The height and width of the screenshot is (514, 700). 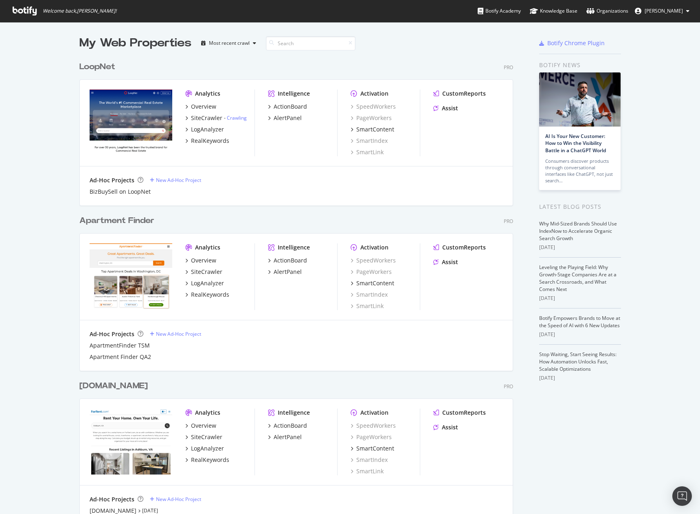 What do you see at coordinates (120, 357) in the screenshot?
I see `a: Apartment Finder QA2` at bounding box center [120, 357].